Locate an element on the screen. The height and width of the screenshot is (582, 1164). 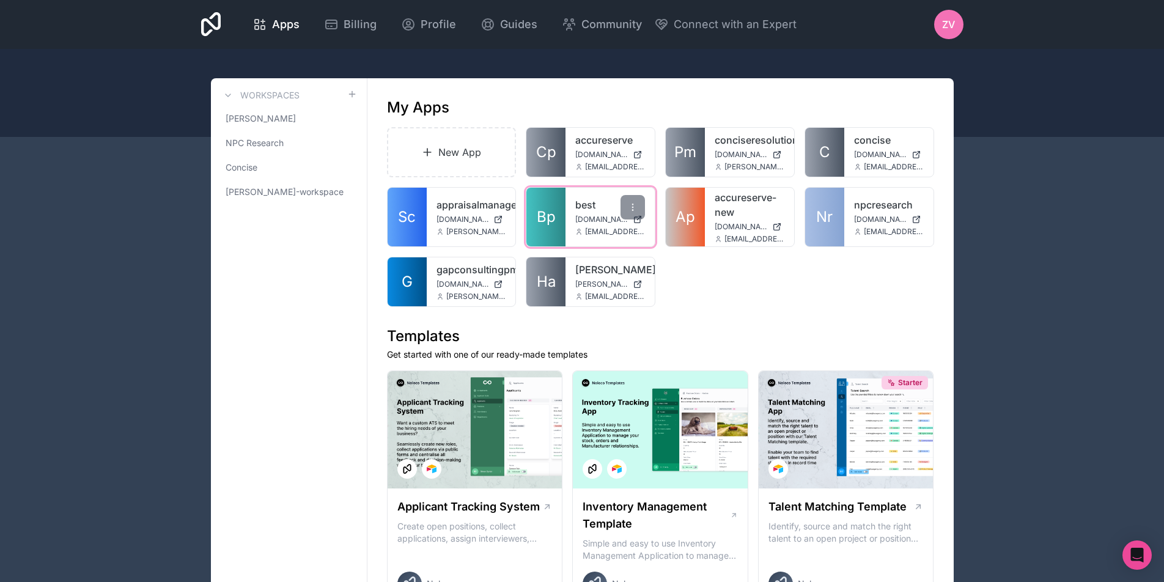
a: NPC Research is located at coordinates (289, 143).